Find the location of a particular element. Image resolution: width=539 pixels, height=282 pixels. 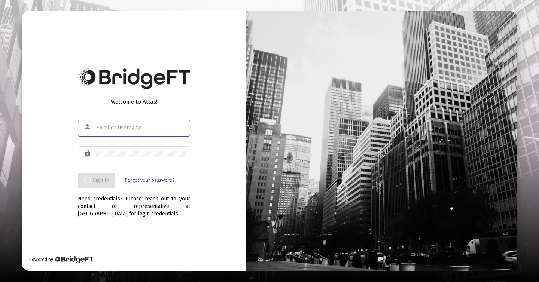

button: Sign In is located at coordinates (97, 180).